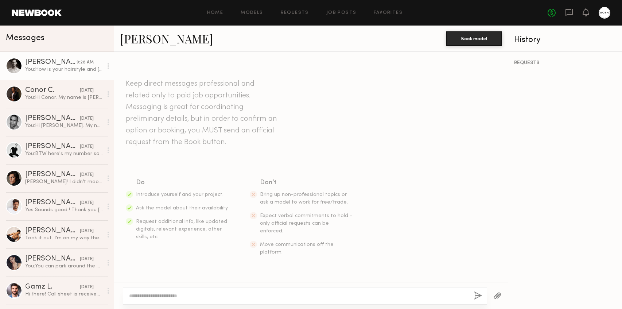 The width and height of the screenshot is (622, 309). Describe the element at coordinates (565, 63) in the screenshot. I see `div: REQUESTS` at that location.